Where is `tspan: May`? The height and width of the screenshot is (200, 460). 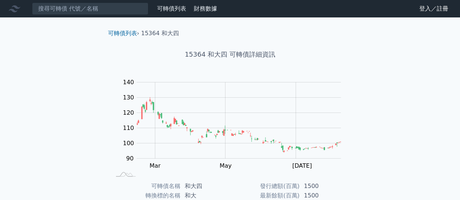 tspan: May is located at coordinates (225, 166).